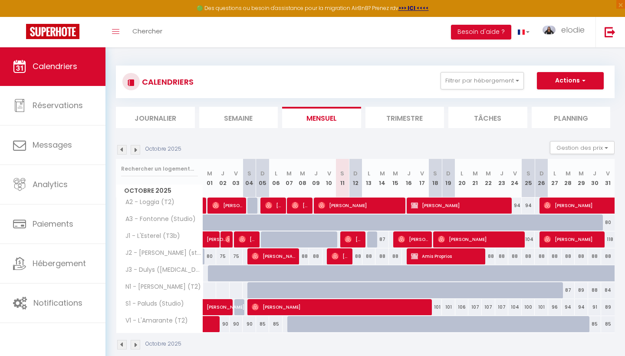  What do you see at coordinates (608, 307) in the screenshot?
I see `div: 89` at bounding box center [608, 307].